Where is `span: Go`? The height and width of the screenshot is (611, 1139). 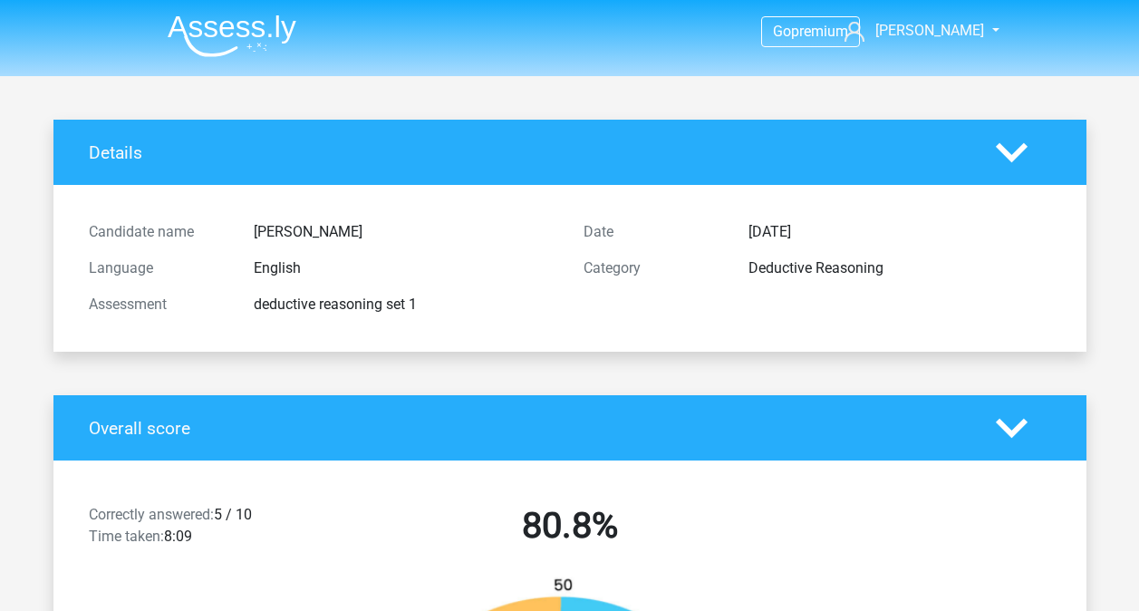
span: Go is located at coordinates (782, 31).